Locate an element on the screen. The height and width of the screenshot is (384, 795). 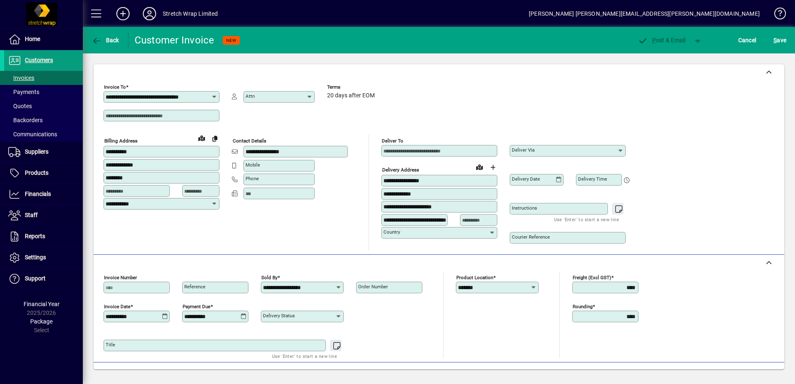
span: Invoices is located at coordinates (21, 78).